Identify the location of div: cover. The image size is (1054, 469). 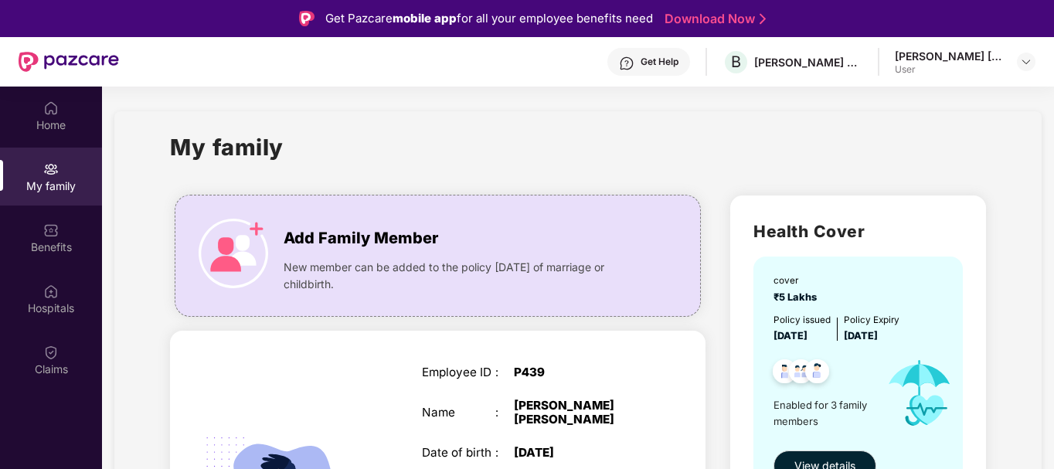
(798, 281).